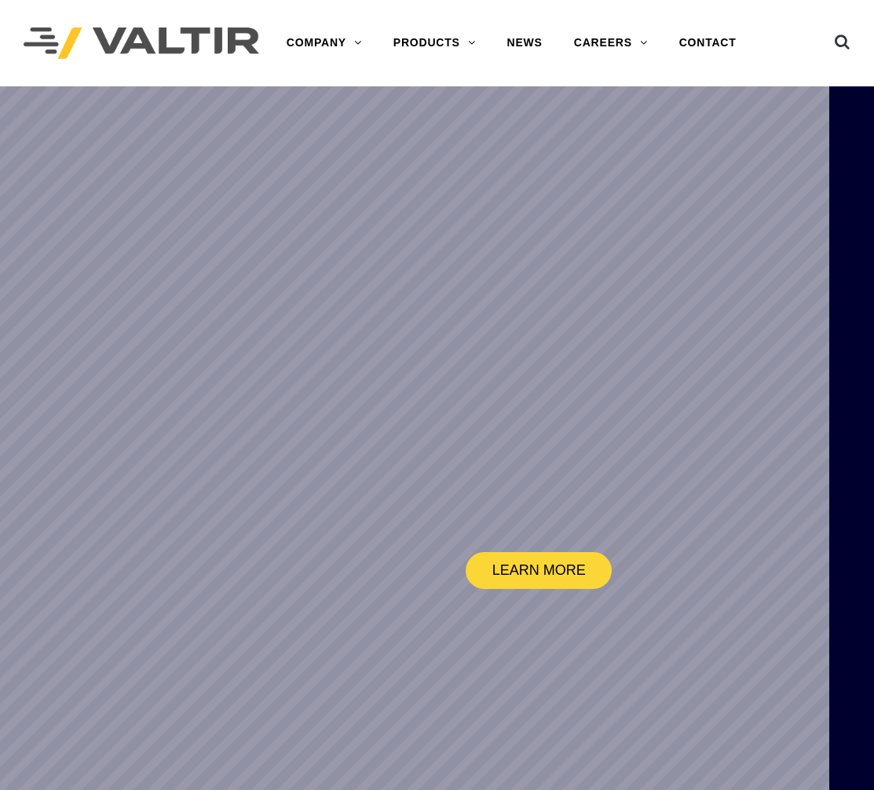 The width and height of the screenshot is (874, 790). Describe the element at coordinates (611, 43) in the screenshot. I see `a: CAREERS` at that location.